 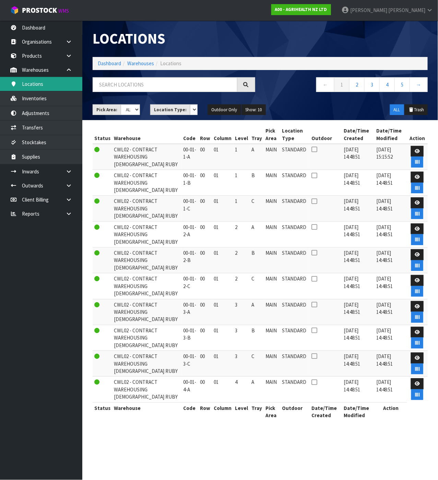 I want to click on td: 00-01-2-B, so click(x=190, y=260).